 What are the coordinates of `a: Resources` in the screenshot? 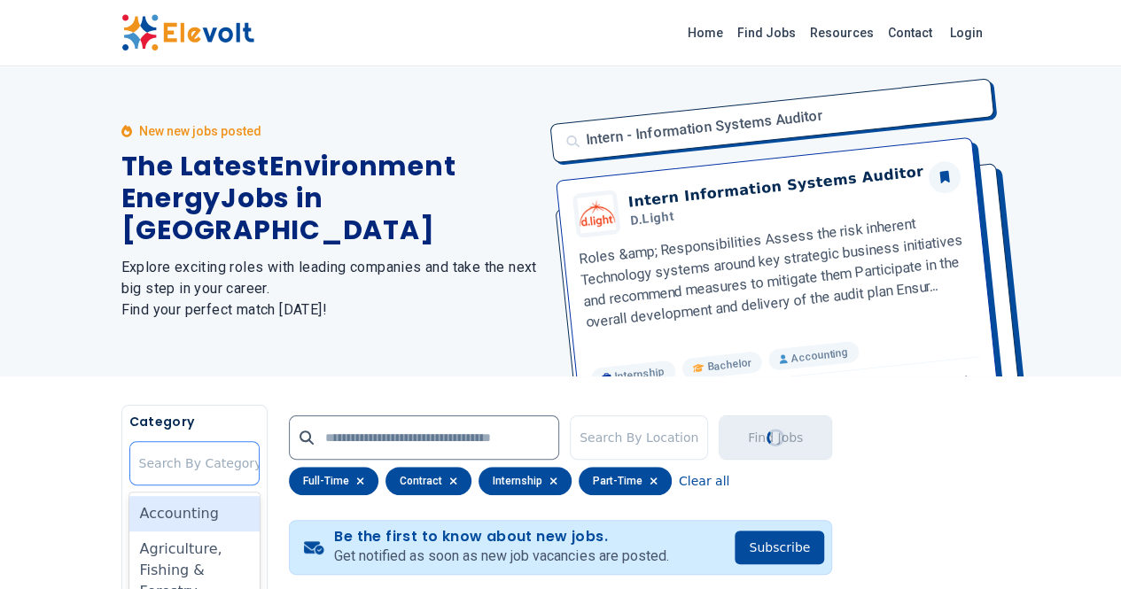 It's located at (842, 33).